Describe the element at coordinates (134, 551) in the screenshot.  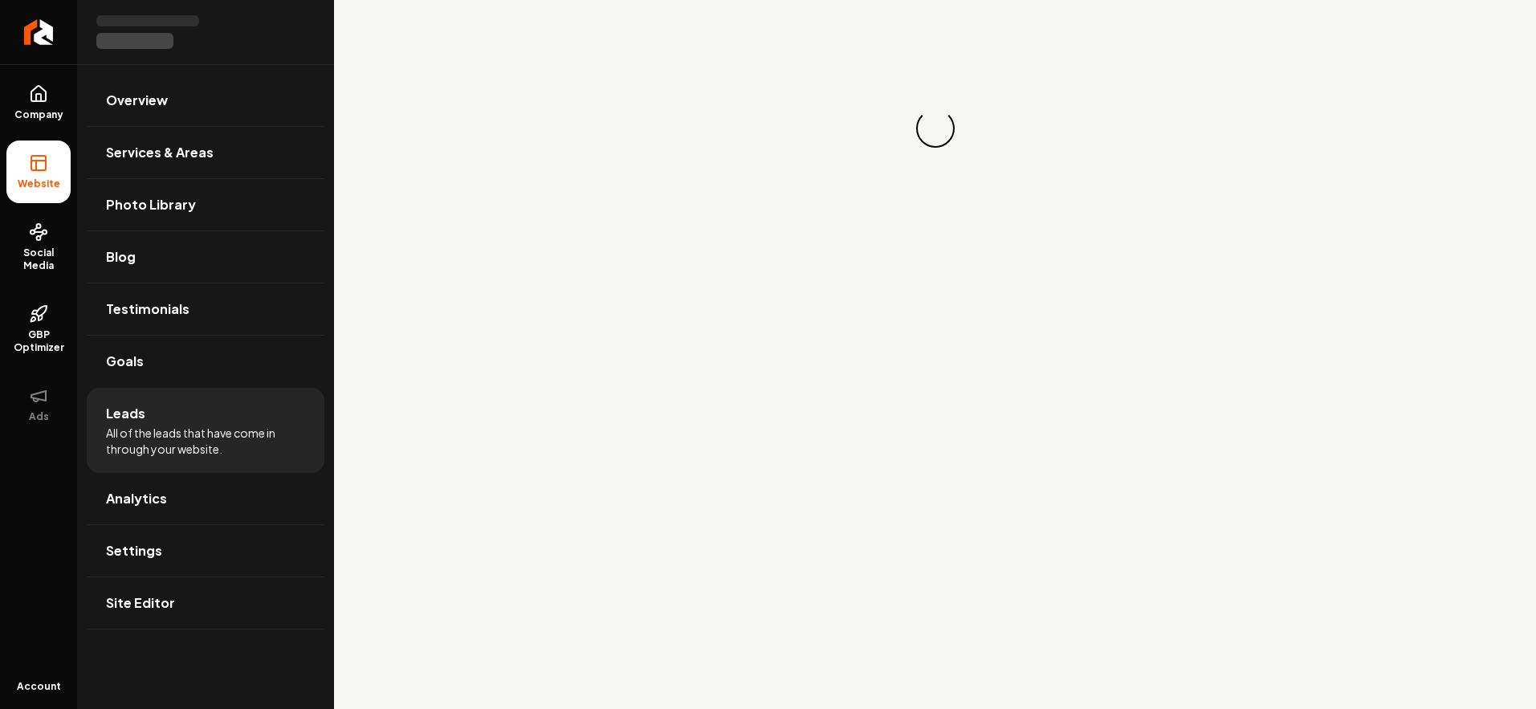
I see `span: Settings` at that location.